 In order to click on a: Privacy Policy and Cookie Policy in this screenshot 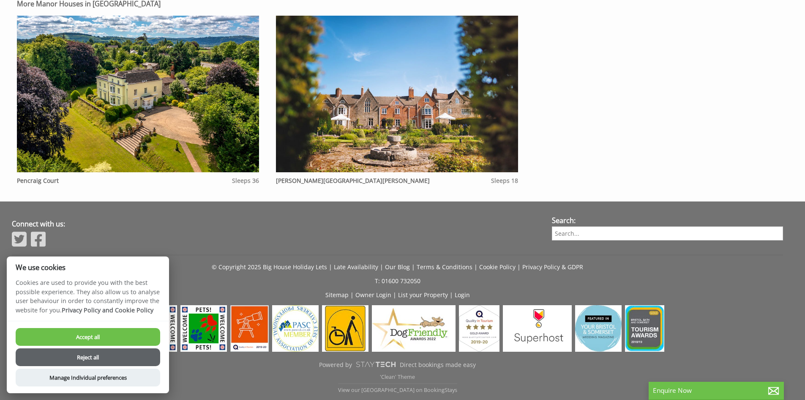, I will do `click(107, 309)`.